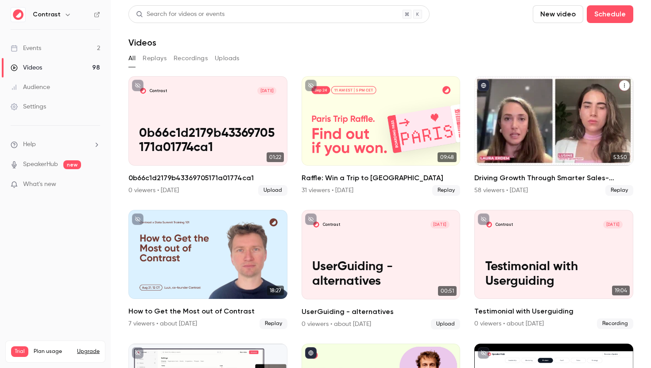  I want to click on span: Help, so click(29, 144).